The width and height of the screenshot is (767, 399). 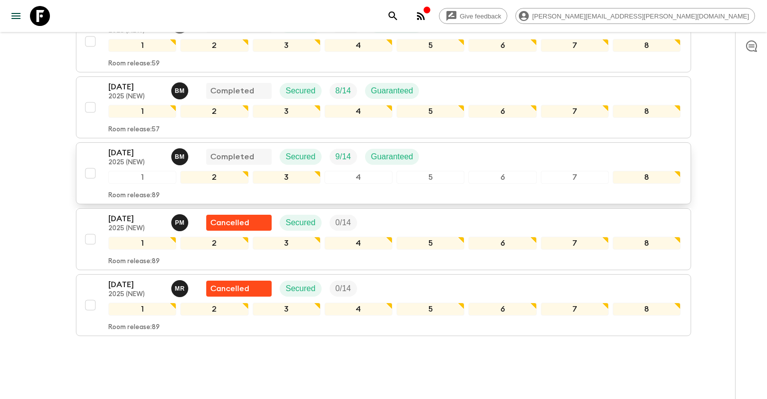 What do you see at coordinates (181, 221) in the screenshot?
I see `span: Paula Medeiros` at bounding box center [181, 221].